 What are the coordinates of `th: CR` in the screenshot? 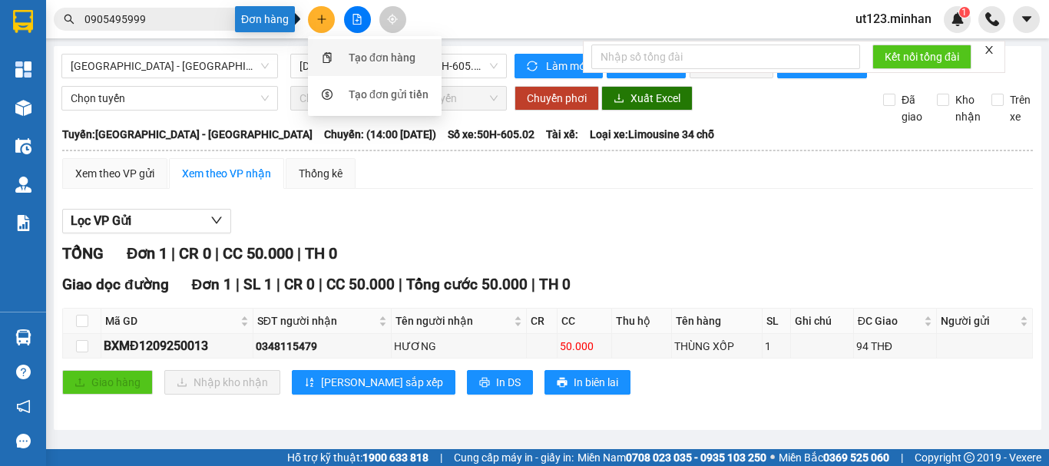 It's located at (542, 321).